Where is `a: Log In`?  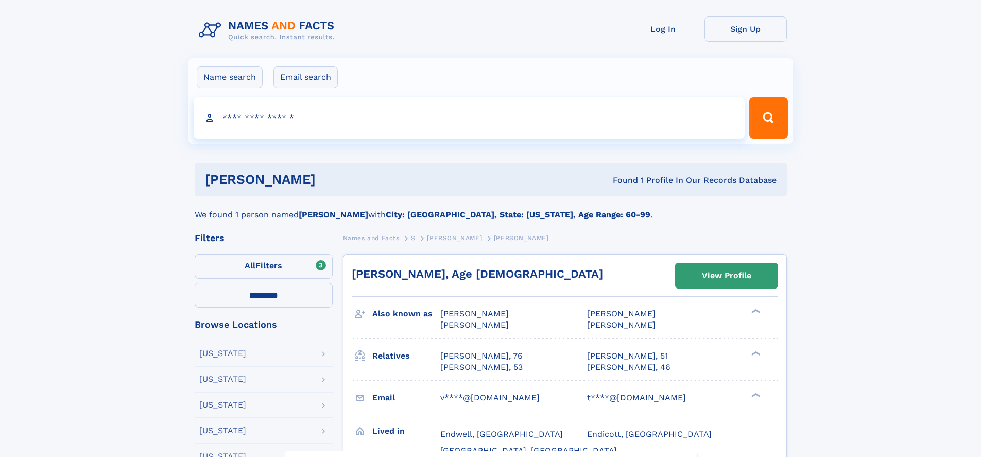
a: Log In is located at coordinates (663, 29).